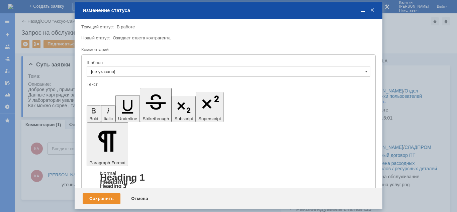 Image resolution: width=457 pixels, height=212 pixels. Describe the element at coordinates (113, 186) in the screenshot. I see `a: Heading 3` at that location.